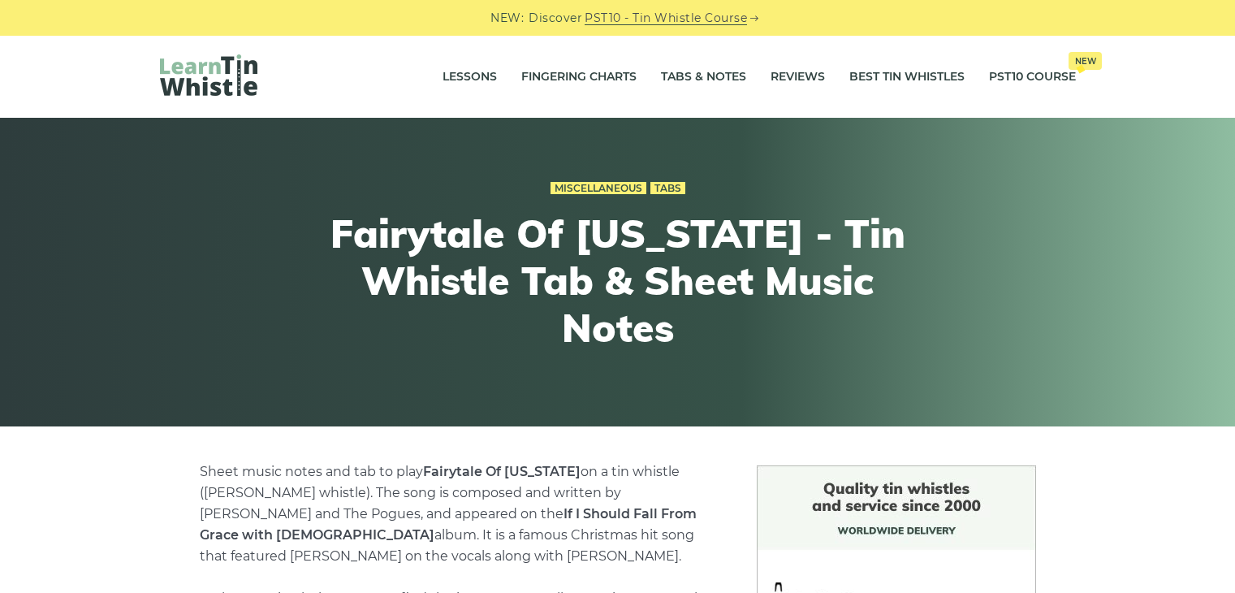 This screenshot has height=593, width=1235. Describe the element at coordinates (667, 188) in the screenshot. I see `a: Tabs` at that location.